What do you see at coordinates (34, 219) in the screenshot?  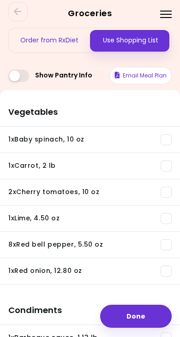 I see `div: 1 x Lime , 4.50 oz` at bounding box center [34, 219].